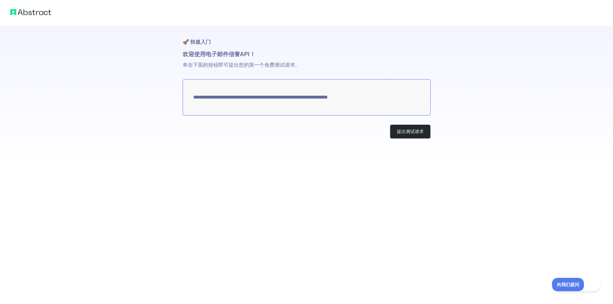 The width and height of the screenshot is (613, 304). What do you see at coordinates (410, 132) in the screenshot?
I see `font: 提出测试请求` at bounding box center [410, 132].